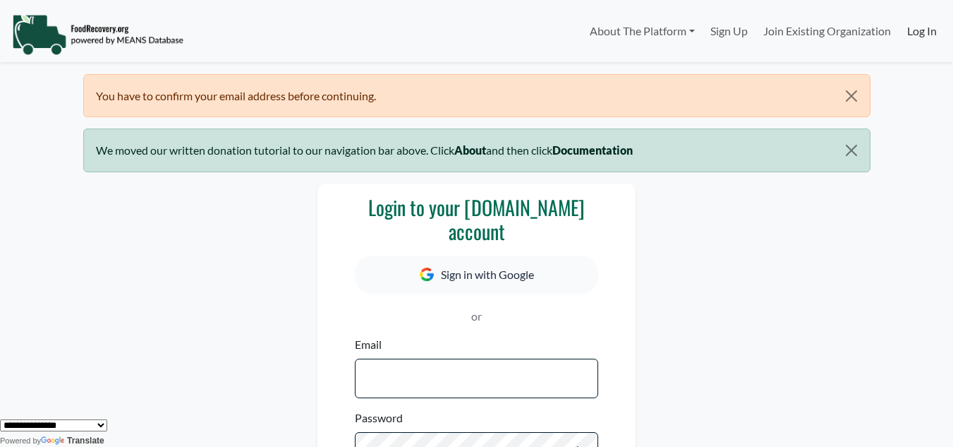  Describe the element at coordinates (477, 95) in the screenshot. I see `div: You have to confirm your email address before continuing.` at that location.